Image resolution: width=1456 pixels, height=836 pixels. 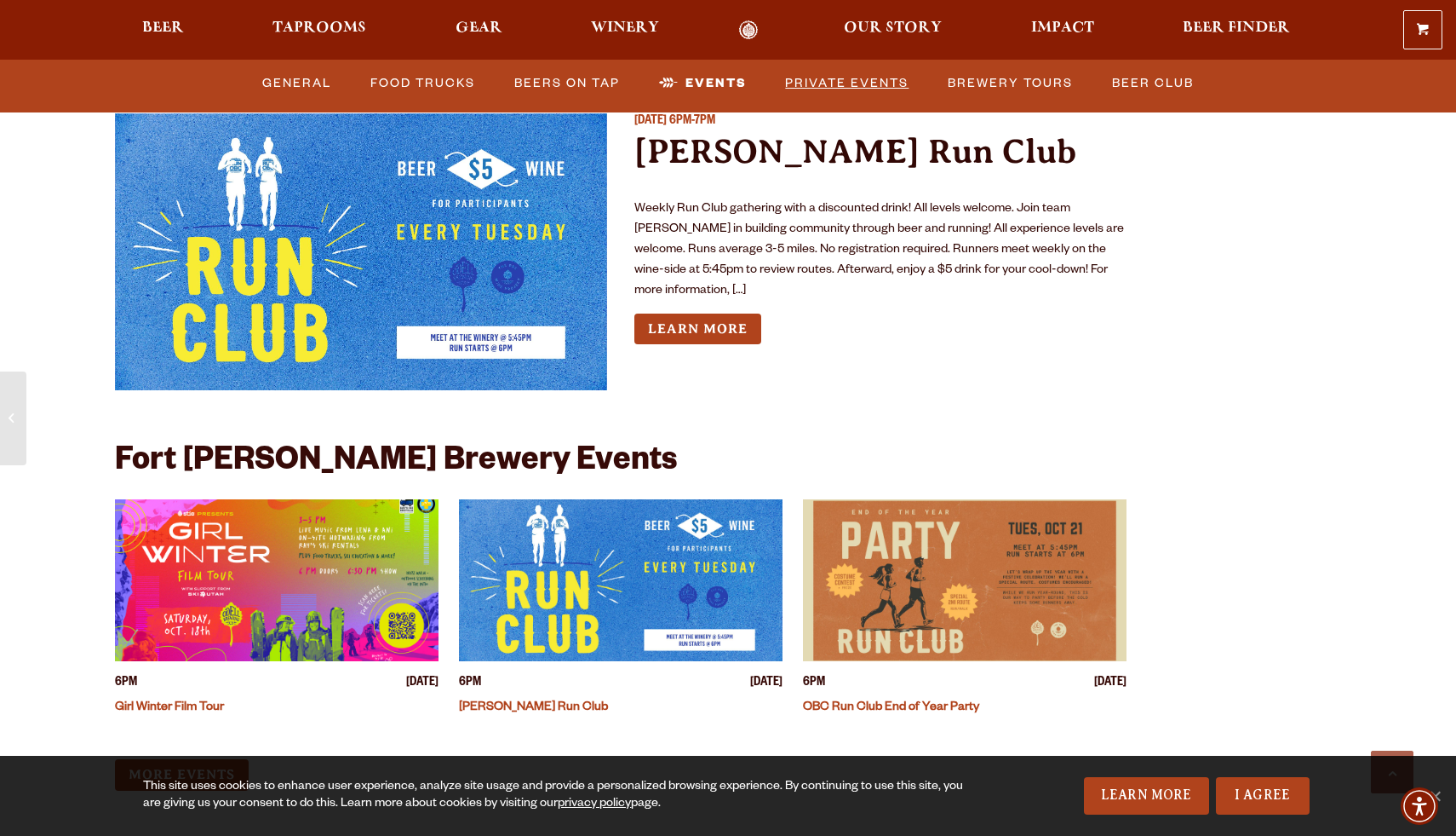 I want to click on a: Learn more about Odell Run Club, so click(x=697, y=329).